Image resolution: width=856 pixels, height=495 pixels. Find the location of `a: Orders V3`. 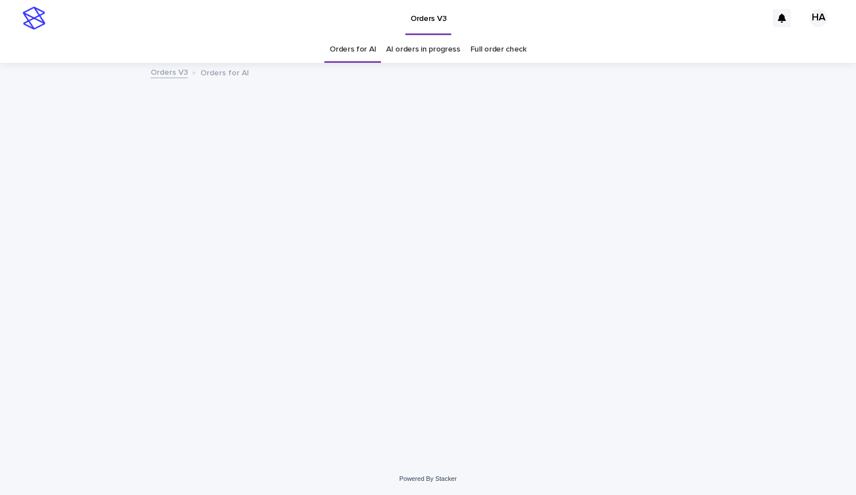

a: Orders V3 is located at coordinates (169, 71).